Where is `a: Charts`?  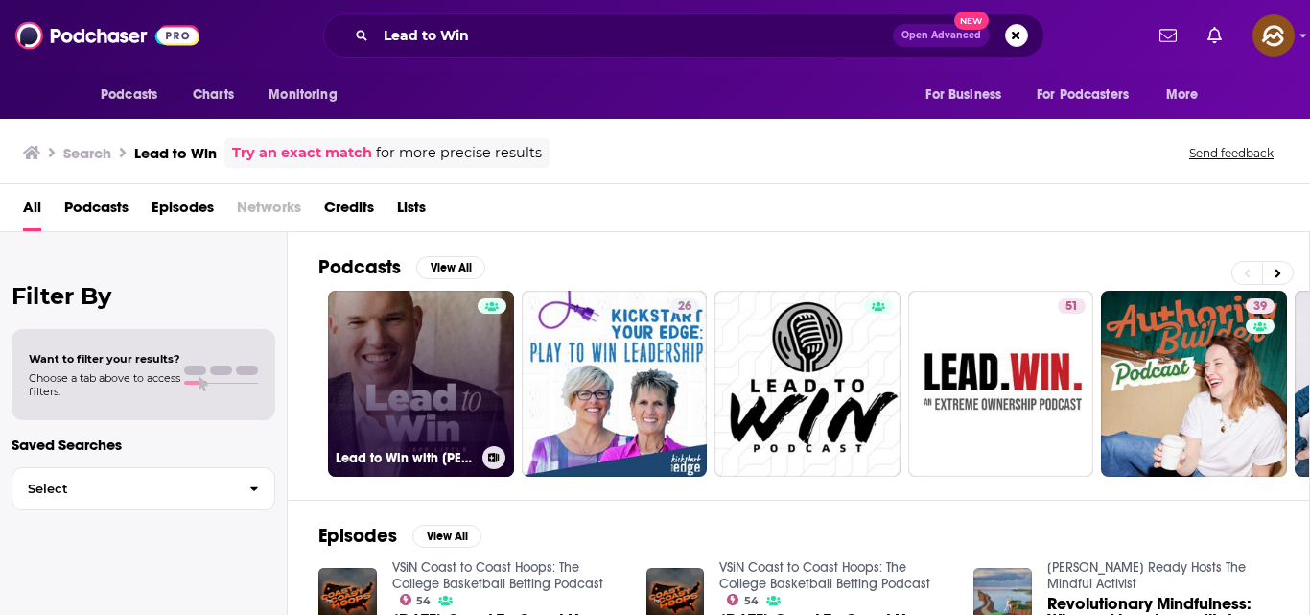 a: Charts is located at coordinates (213, 95).